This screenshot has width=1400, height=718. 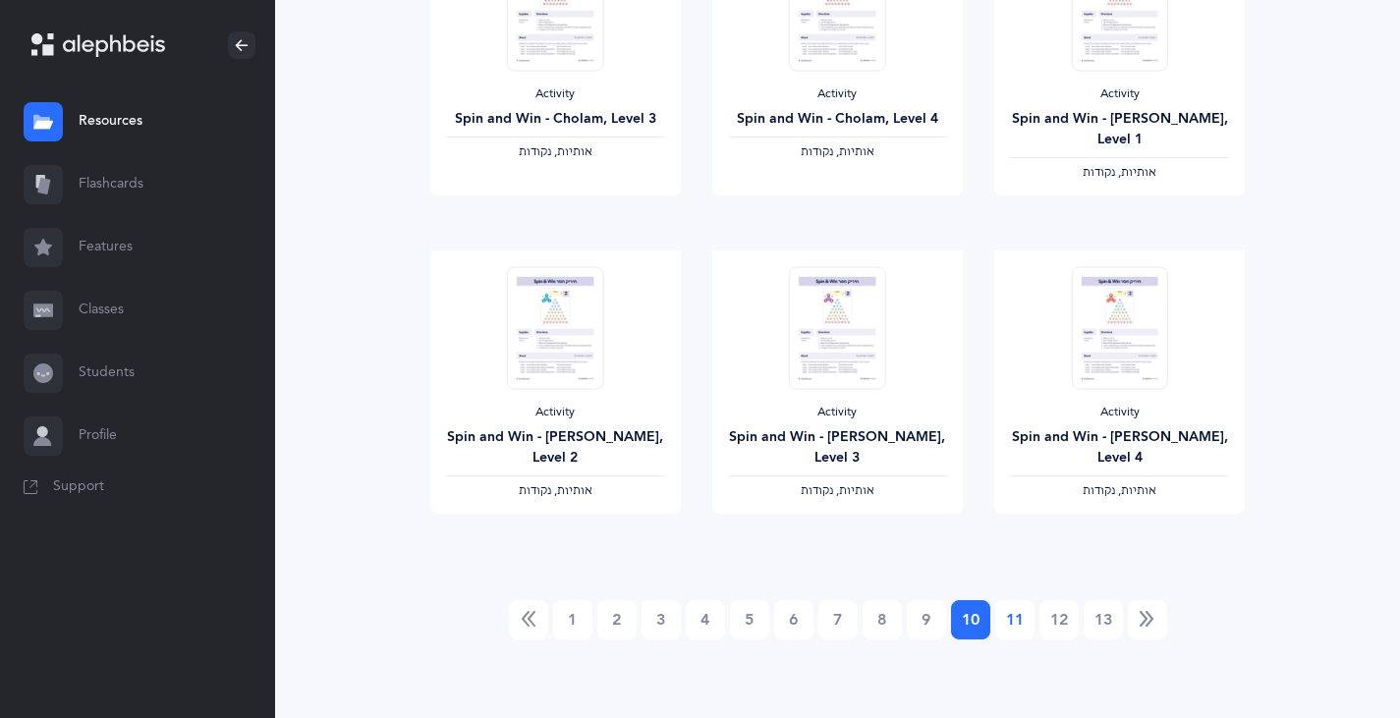 What do you see at coordinates (705, 620) in the screenshot?
I see `a: 4` at bounding box center [705, 620].